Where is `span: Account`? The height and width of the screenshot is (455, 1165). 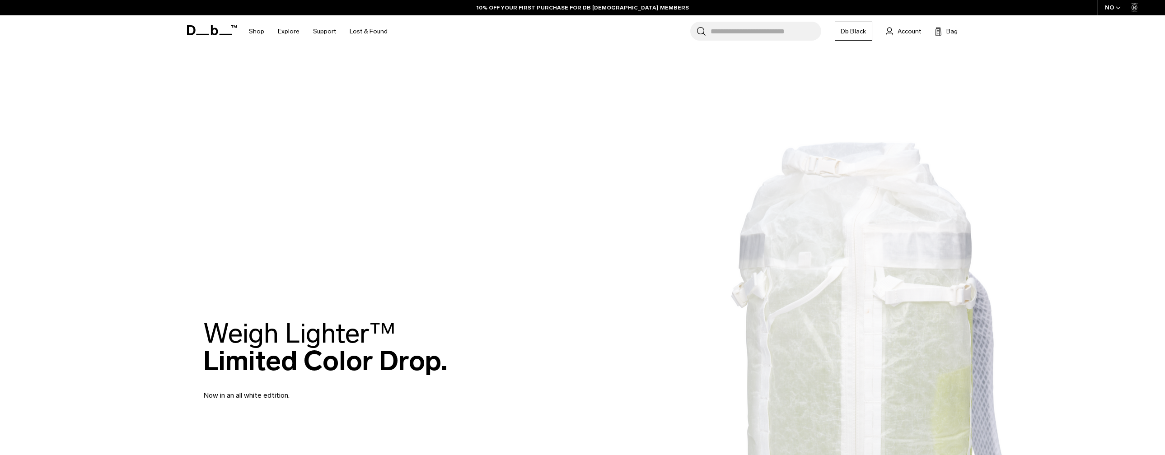 span: Account is located at coordinates (910, 31).